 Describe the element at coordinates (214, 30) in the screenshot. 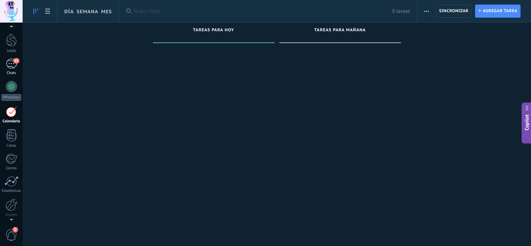

I see `span: Tareas para hoy` at that location.